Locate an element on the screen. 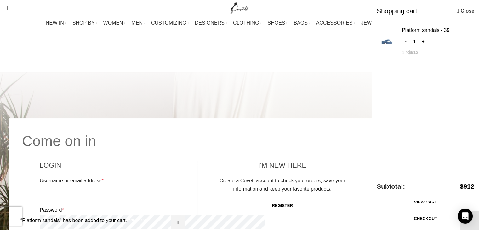  span: CLOTHING is located at coordinates (246, 23).